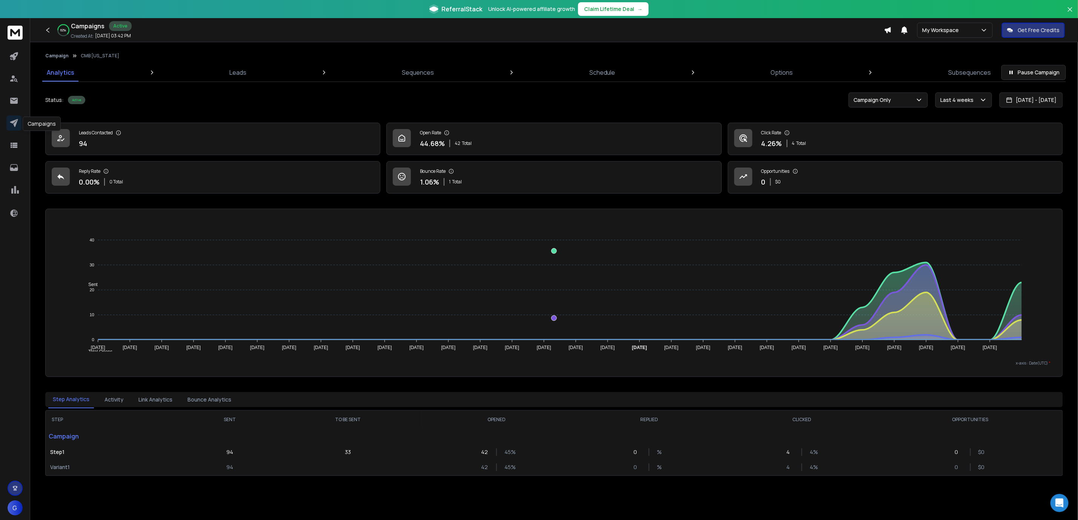 This screenshot has width=1078, height=520. What do you see at coordinates (554, 363) in the screenshot?
I see `p: x-axis : Date(UTC)` at bounding box center [554, 363].